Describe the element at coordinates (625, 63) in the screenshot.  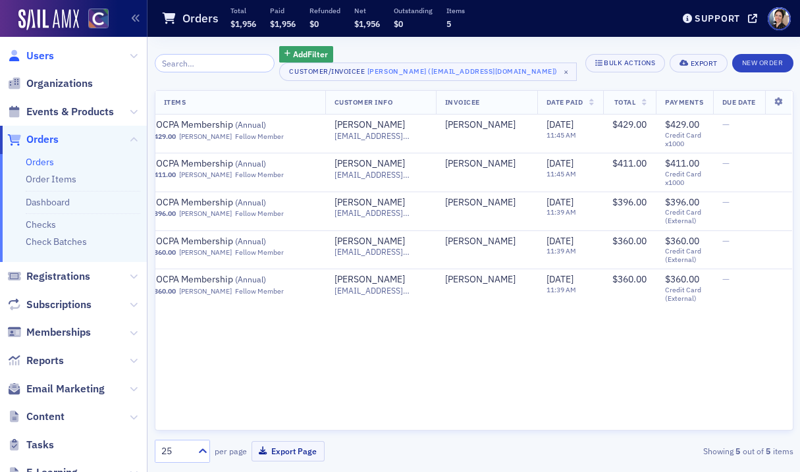
I see `button: Bulk Actions` at that location.